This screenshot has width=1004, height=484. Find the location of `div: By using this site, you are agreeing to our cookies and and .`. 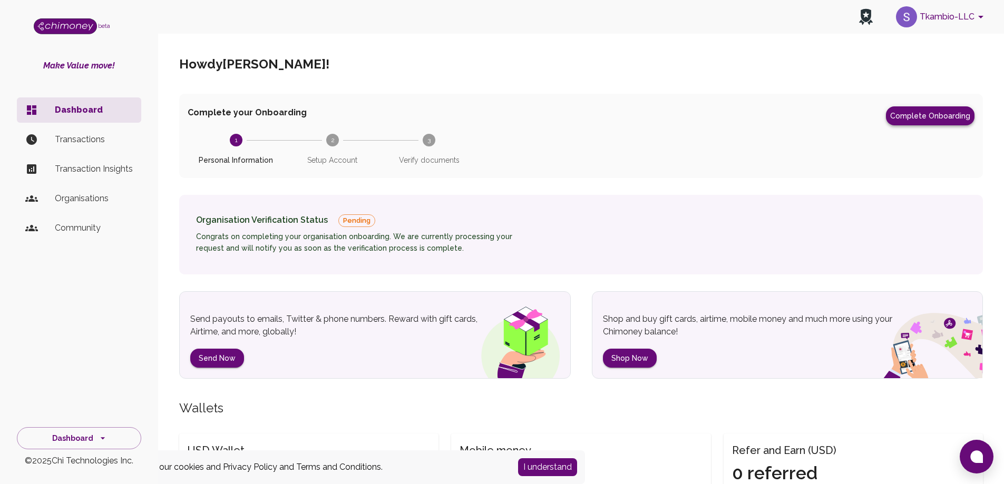

div: By using this site, you are agreeing to our cookies and and . is located at coordinates (258, 467).